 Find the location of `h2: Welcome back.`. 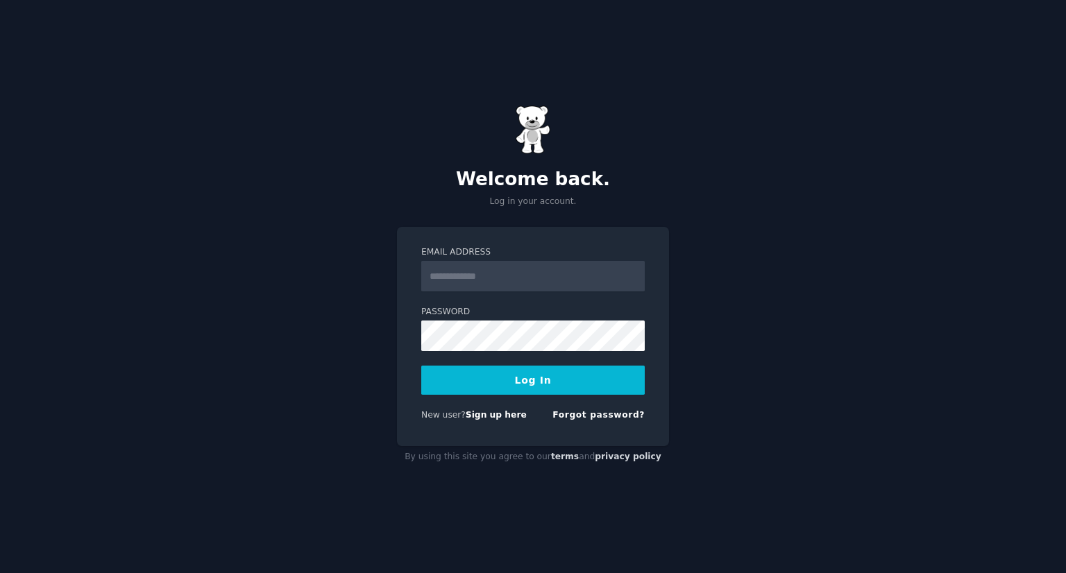

h2: Welcome back. is located at coordinates (533, 180).